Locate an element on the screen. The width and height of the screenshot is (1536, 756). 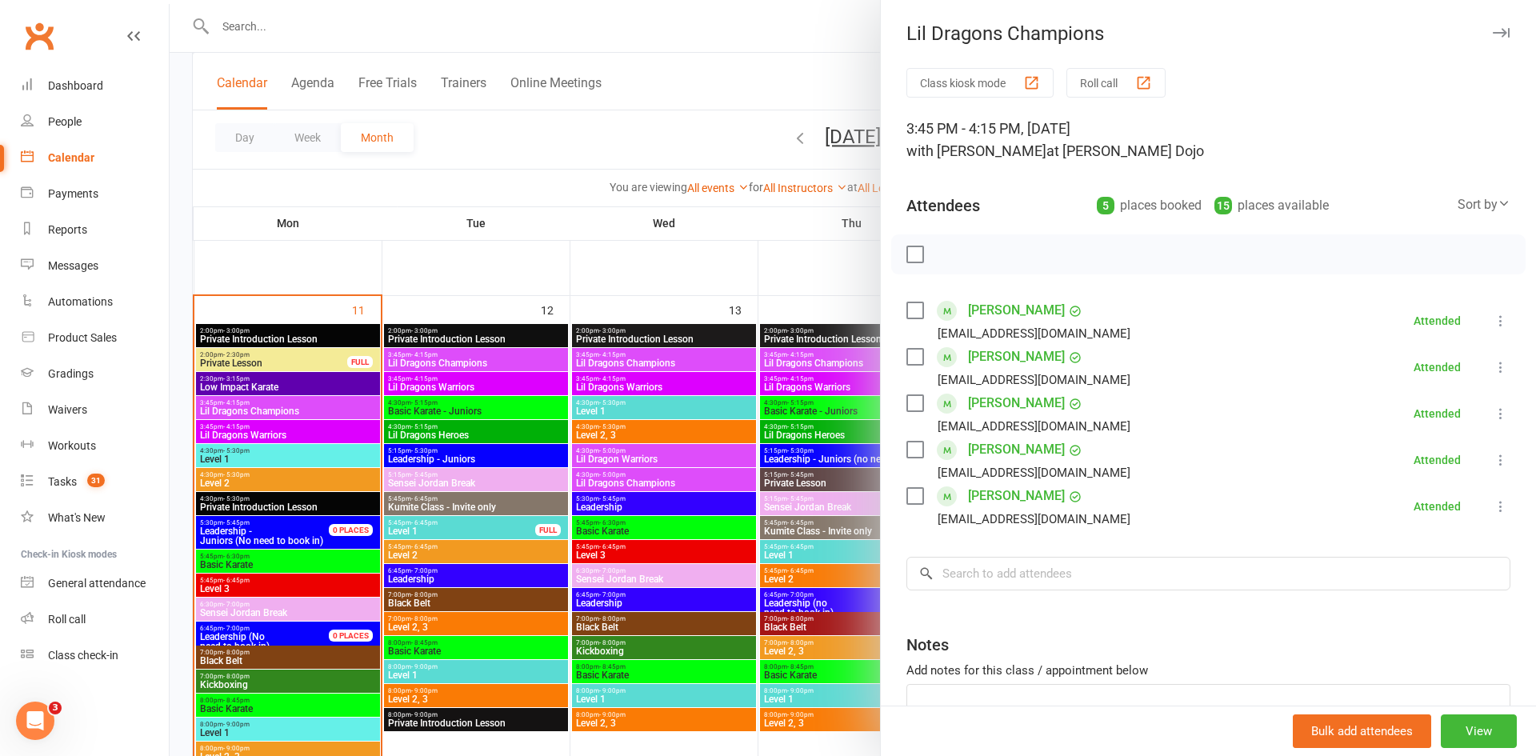
a: Tasks 31 is located at coordinates (94, 482).